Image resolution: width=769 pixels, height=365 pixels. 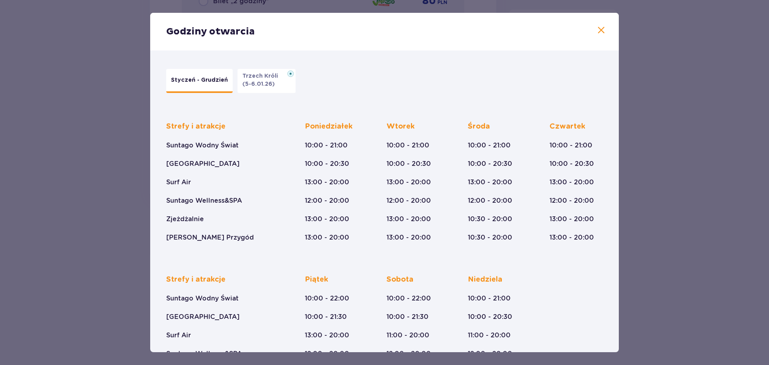 I want to click on p: Zjeżdżalnie, so click(x=185, y=219).